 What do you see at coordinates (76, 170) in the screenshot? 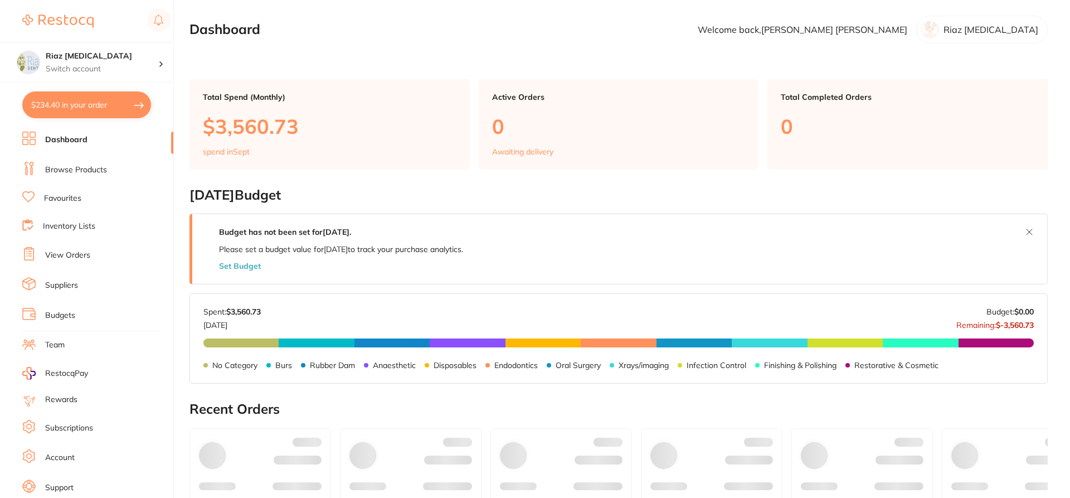
I see `a: Browse Products` at bounding box center [76, 170].